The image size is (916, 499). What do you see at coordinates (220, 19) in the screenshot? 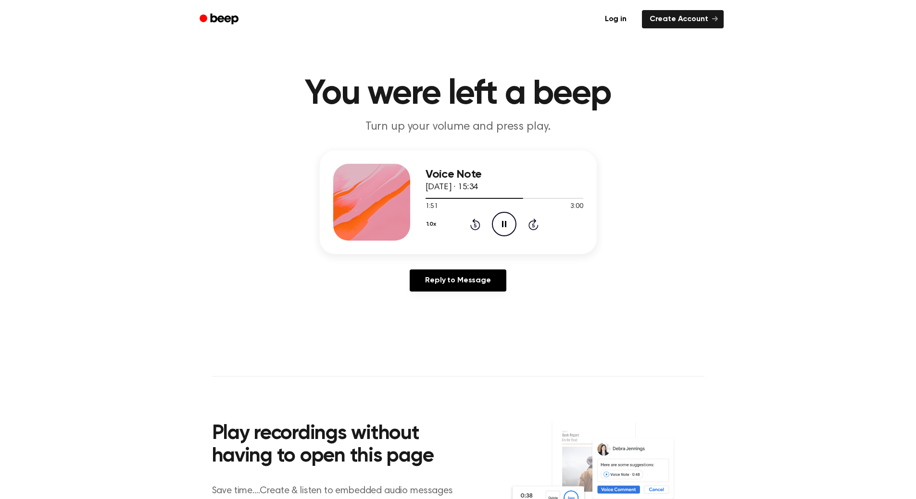
I see `a: Beep` at bounding box center [220, 19].